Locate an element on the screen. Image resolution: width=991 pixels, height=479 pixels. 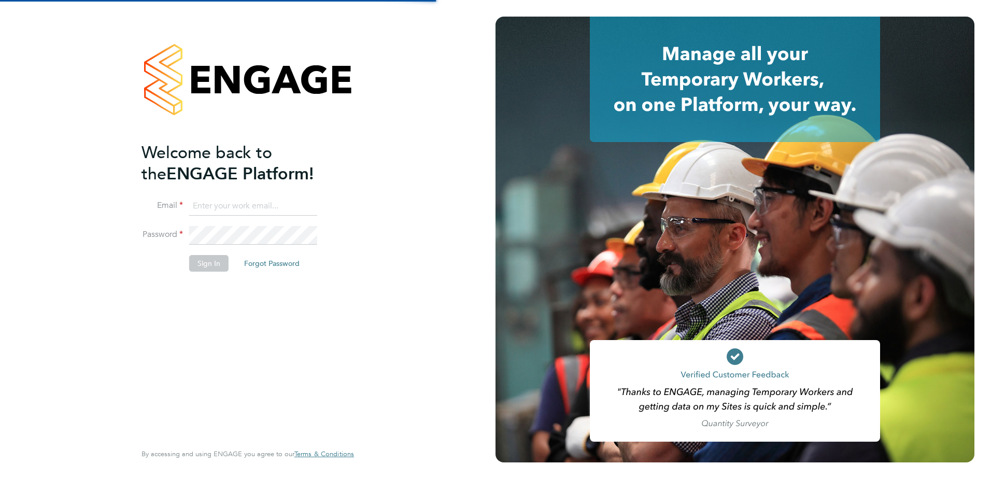
span: Terms & Conditions is located at coordinates (324, 454).